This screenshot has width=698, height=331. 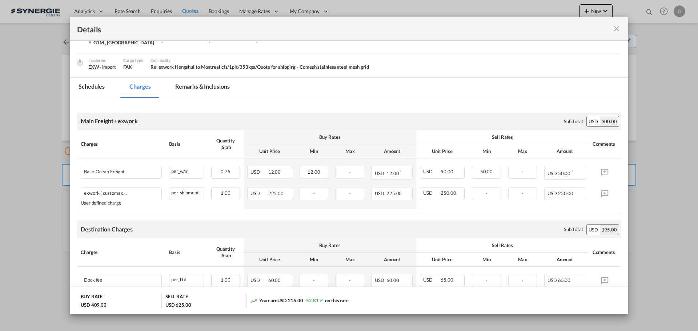 What do you see at coordinates (121, 203) in the screenshot?
I see `div: User defined charge` at bounding box center [121, 203].